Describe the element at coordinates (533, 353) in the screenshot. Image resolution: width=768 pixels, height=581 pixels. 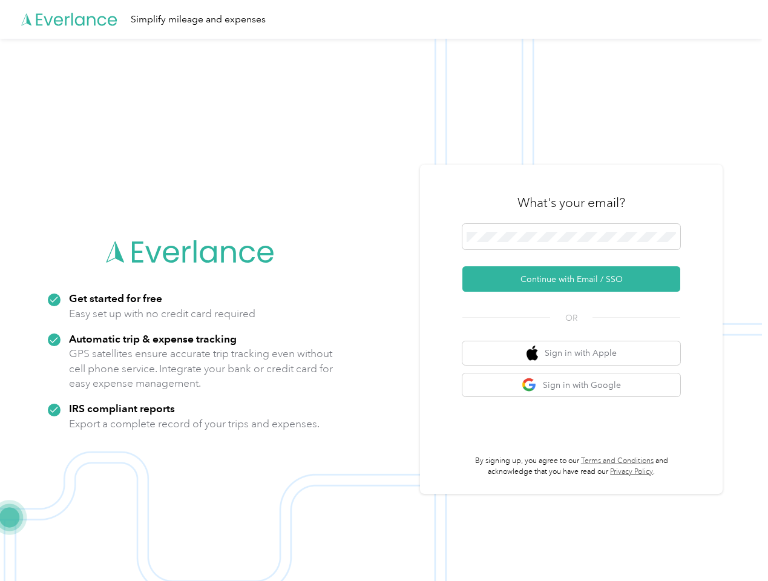
I see `img: apple logo` at that location.